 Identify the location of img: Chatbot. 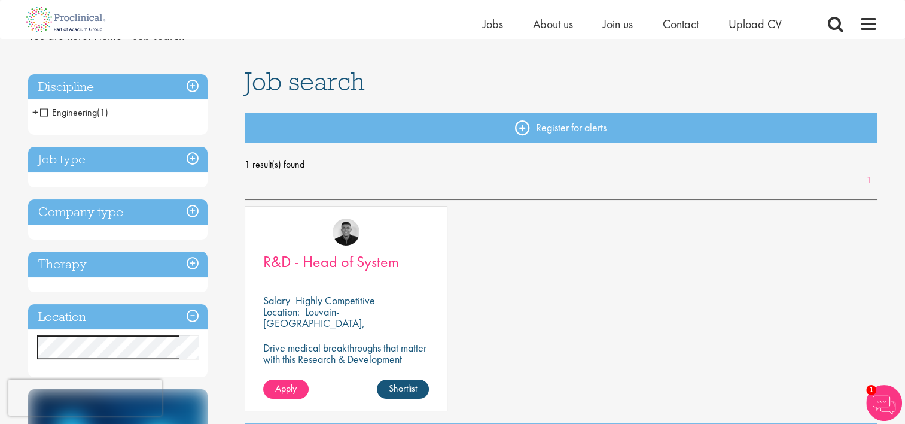
(884, 403).